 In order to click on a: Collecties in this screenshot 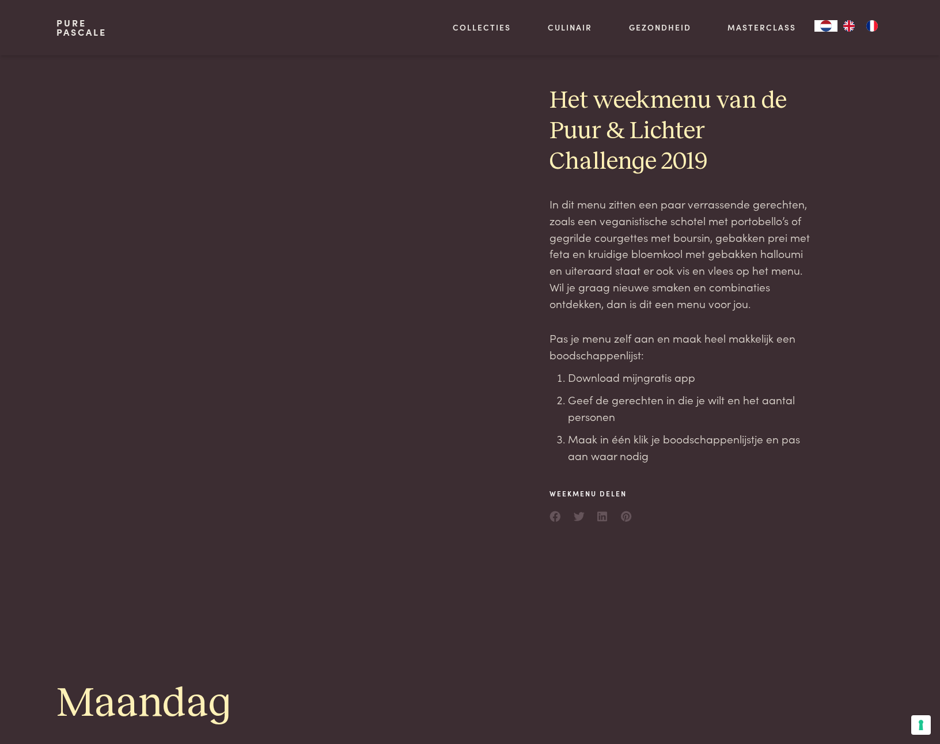, I will do `click(482, 27)`.